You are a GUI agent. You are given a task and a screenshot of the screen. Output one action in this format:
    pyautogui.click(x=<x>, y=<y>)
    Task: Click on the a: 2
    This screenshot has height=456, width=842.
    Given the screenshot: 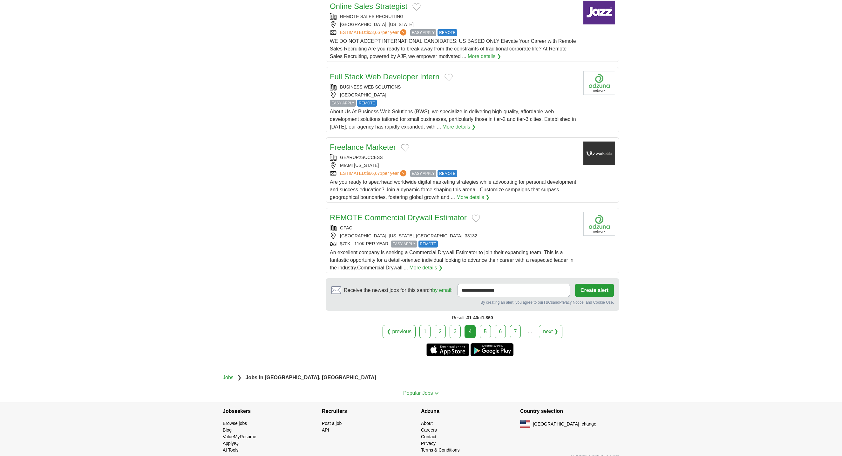 What is the action you would take?
    pyautogui.click(x=440, y=332)
    